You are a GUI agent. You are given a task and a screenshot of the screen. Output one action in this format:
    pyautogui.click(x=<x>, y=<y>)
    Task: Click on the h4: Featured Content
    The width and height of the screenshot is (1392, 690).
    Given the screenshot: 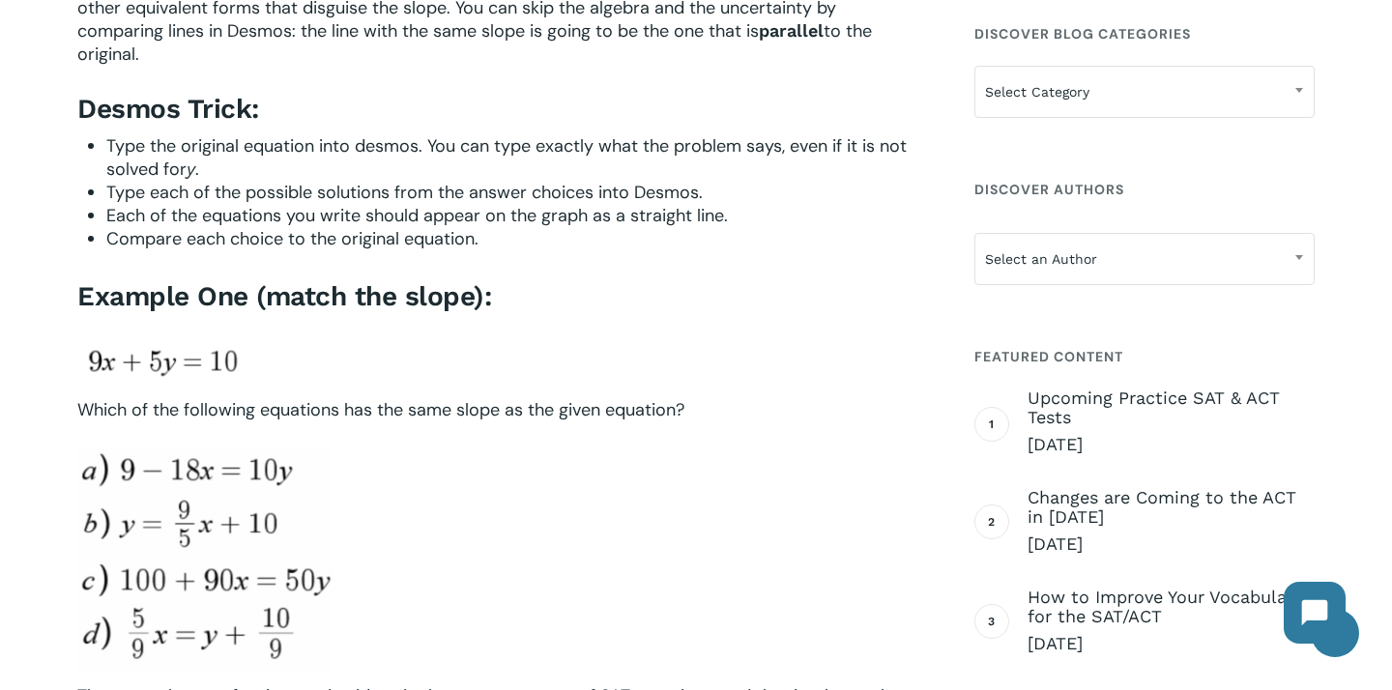 What is the action you would take?
    pyautogui.click(x=1144, y=357)
    